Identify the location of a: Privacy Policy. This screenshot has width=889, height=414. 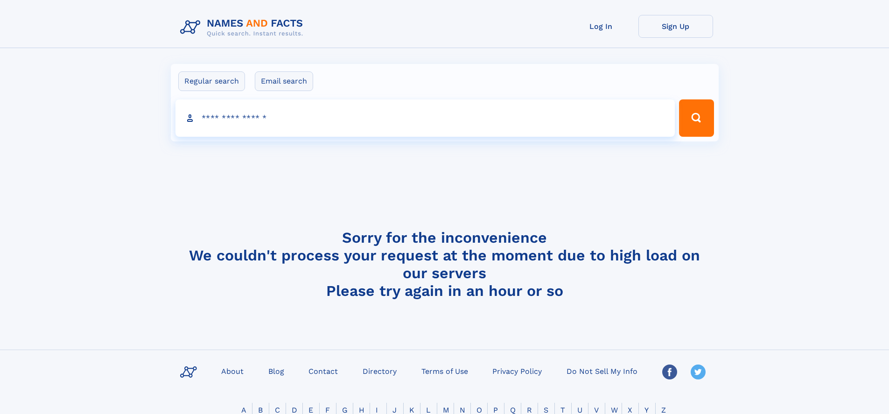
(517, 370).